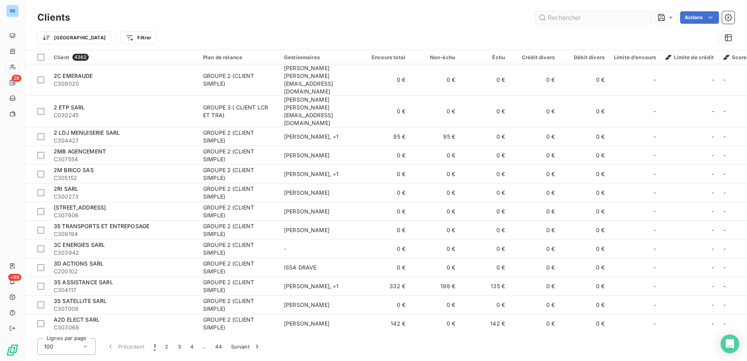 The height and width of the screenshot is (361, 747). What do you see at coordinates (735, 57) in the screenshot?
I see `span: Score` at bounding box center [735, 57].